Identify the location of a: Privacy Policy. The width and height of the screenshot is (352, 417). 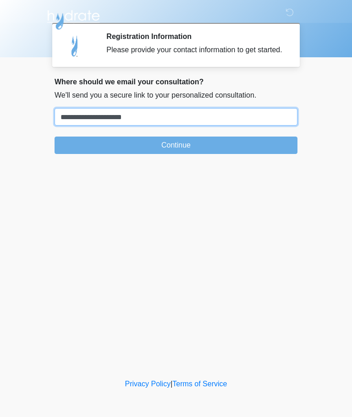
(148, 384).